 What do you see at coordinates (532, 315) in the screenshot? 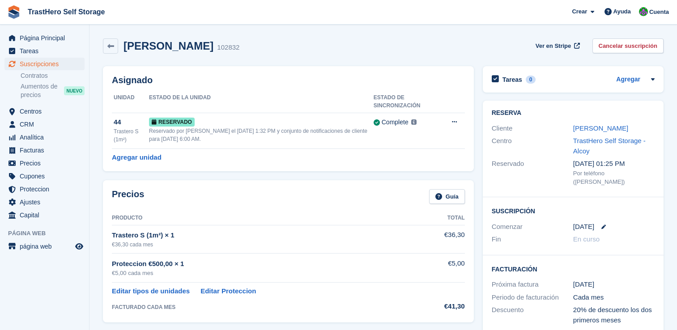
I see `div: Descuento` at bounding box center [532, 315].